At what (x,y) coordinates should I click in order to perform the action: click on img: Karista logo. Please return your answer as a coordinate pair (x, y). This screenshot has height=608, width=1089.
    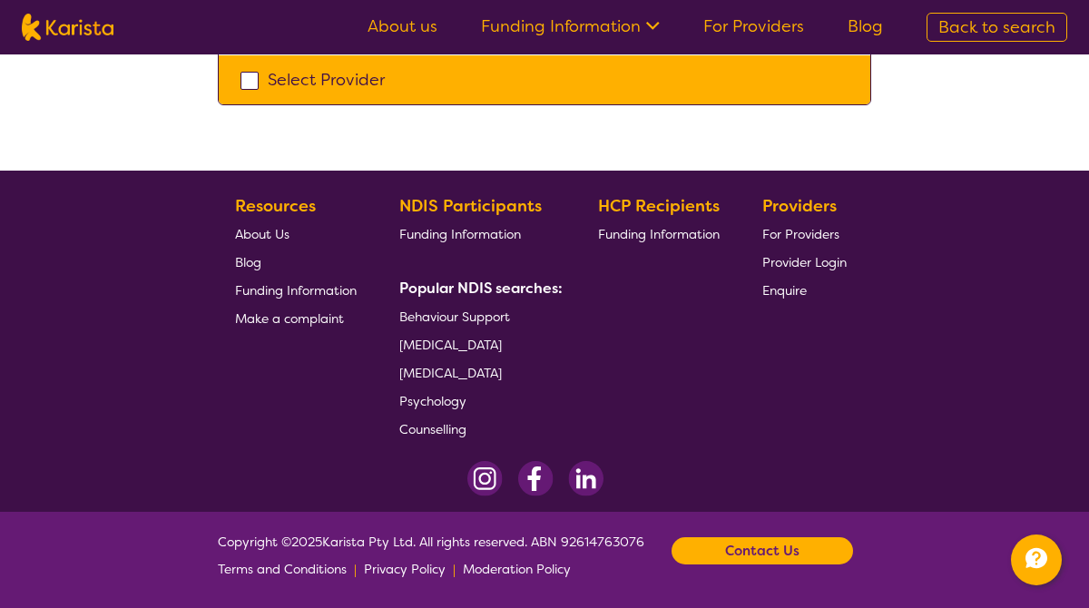
    Looking at the image, I should click on (67, 27).